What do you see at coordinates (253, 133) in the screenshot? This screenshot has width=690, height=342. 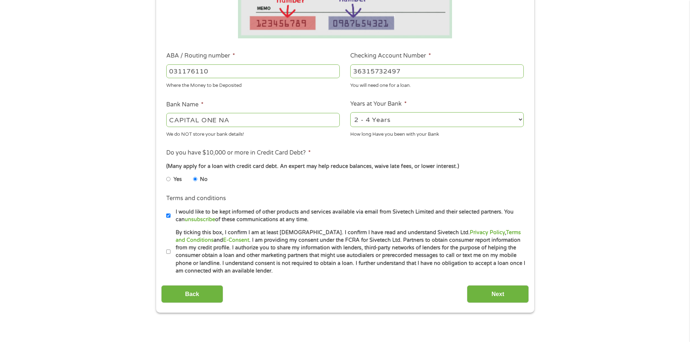 I see `div: We do NOT store your bank details!` at bounding box center [253, 133].